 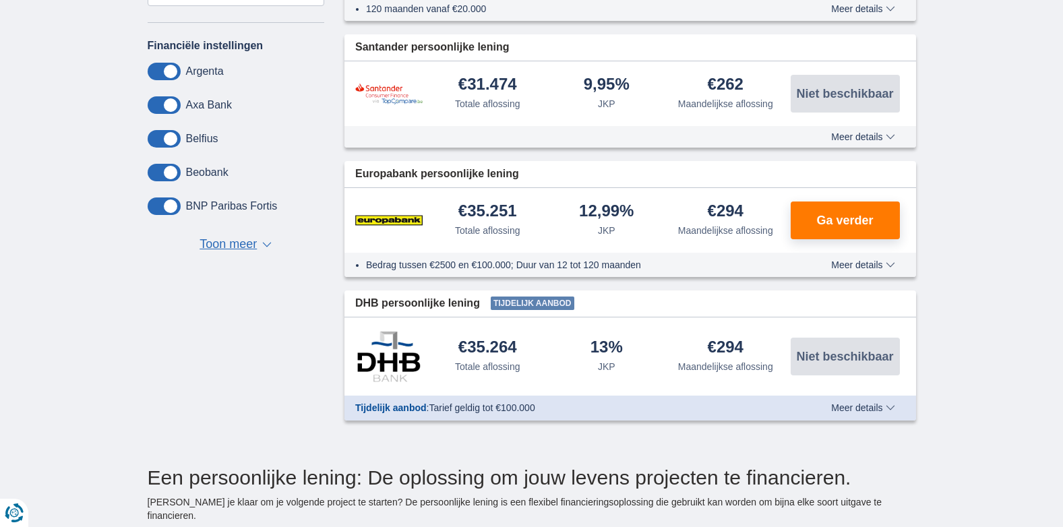 I want to click on span: Tarief geldig tot €100.000, so click(x=481, y=408).